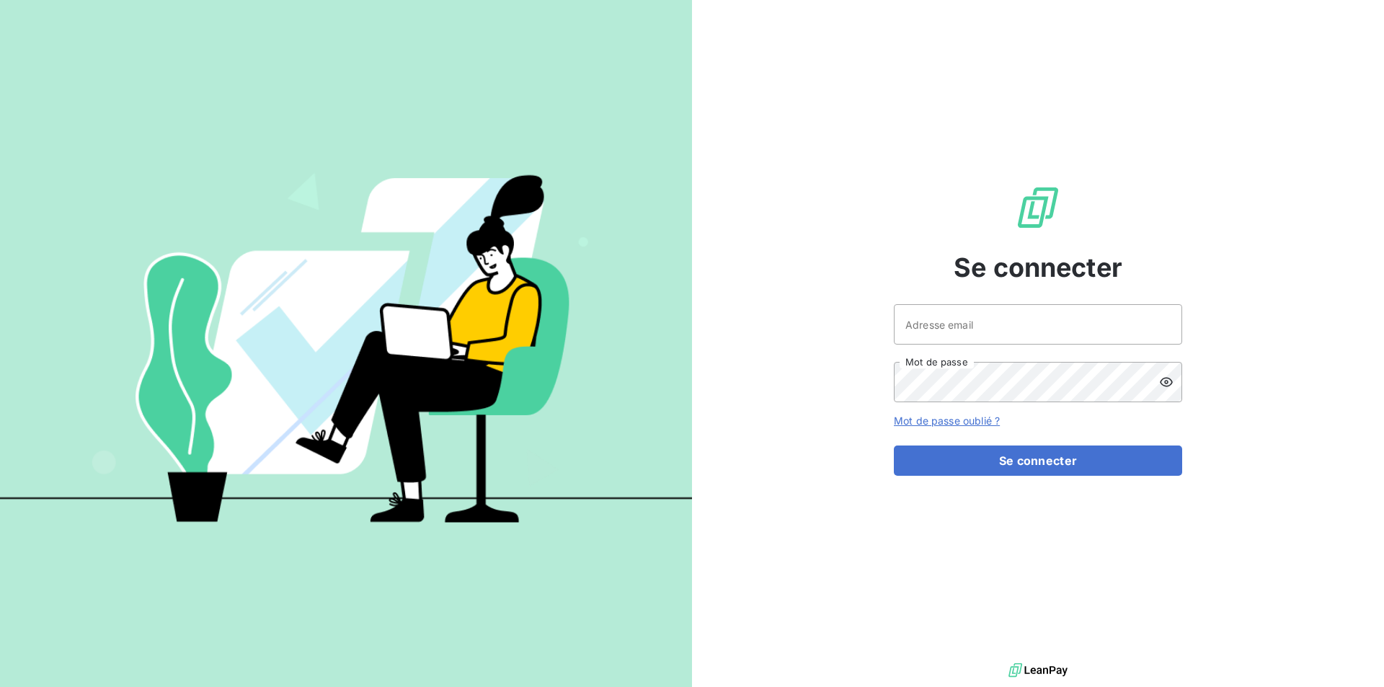  Describe the element at coordinates (1038, 208) in the screenshot. I see `img: Logo LeanPay` at that location.